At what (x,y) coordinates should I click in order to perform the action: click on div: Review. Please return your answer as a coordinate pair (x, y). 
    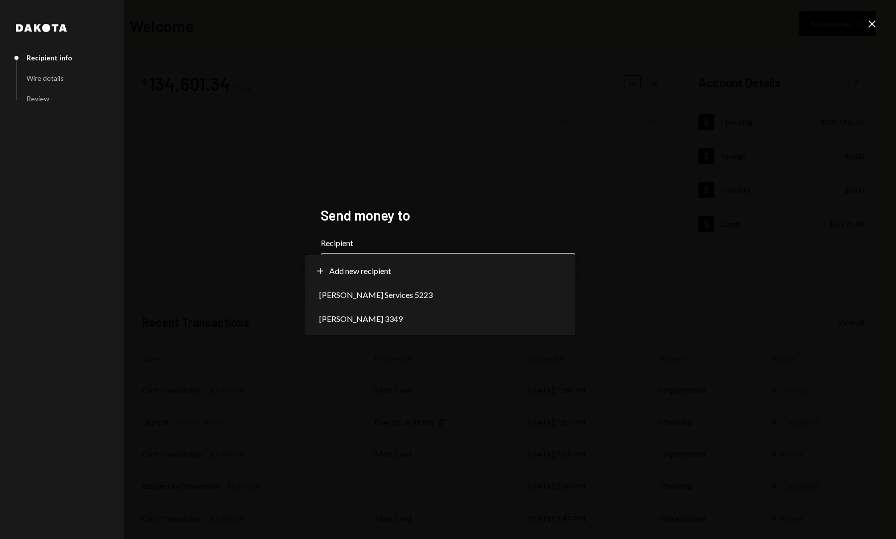
    Looking at the image, I should click on (38, 98).